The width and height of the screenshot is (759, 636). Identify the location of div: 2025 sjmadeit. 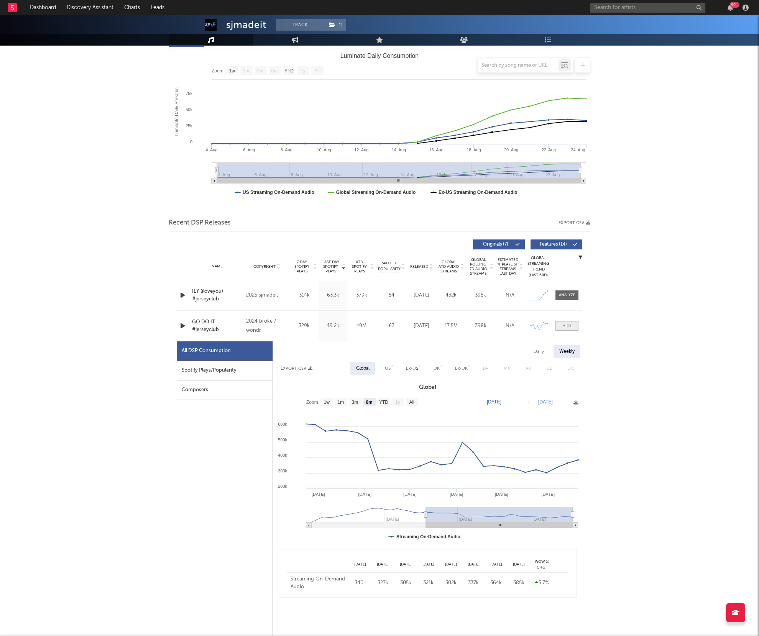
(267, 295).